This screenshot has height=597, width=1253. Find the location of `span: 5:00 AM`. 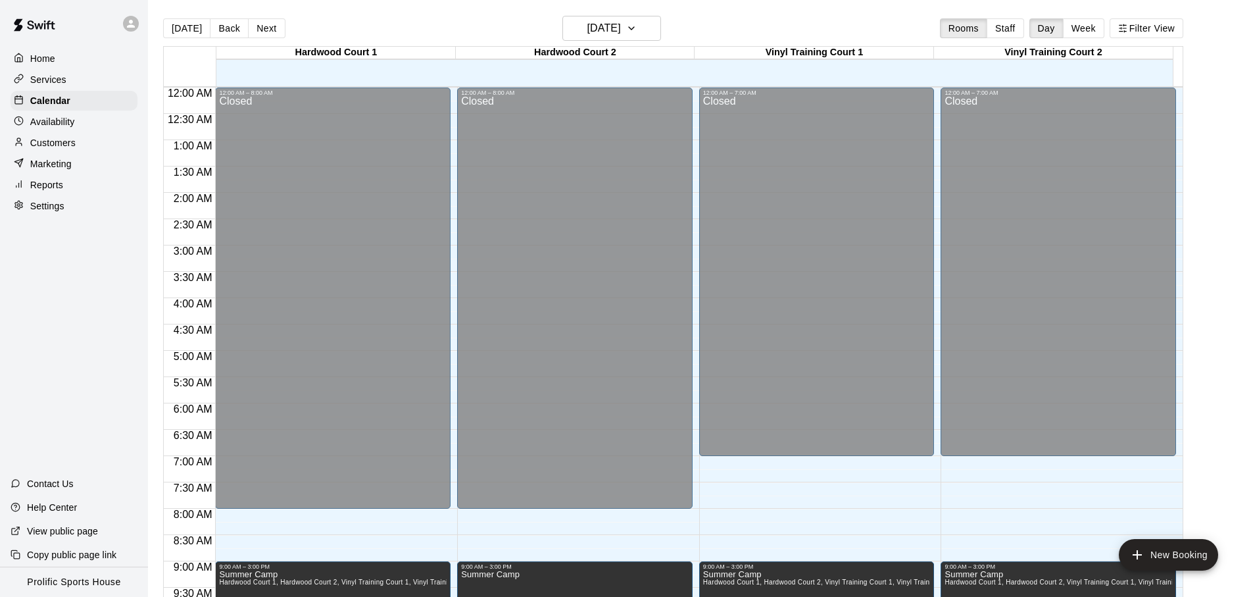

span: 5:00 AM is located at coordinates (193, 356).